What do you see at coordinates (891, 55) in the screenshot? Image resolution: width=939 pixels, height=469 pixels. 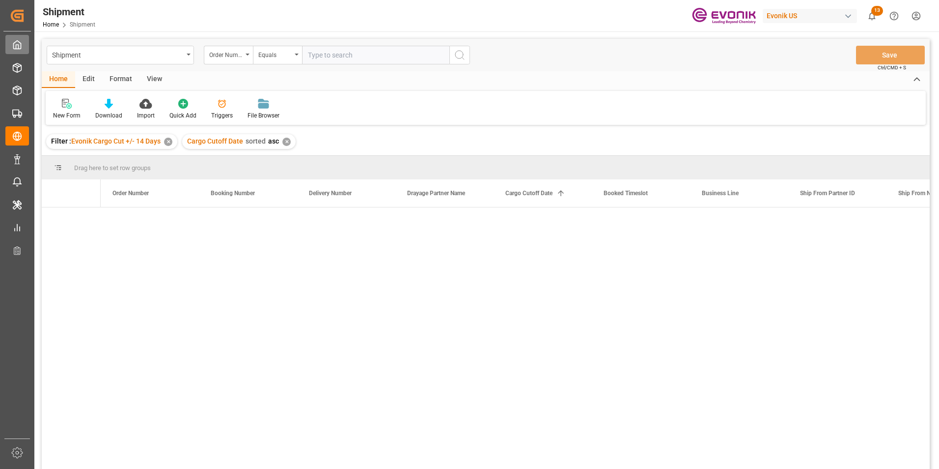 I see `button: Save` at bounding box center [891, 55].